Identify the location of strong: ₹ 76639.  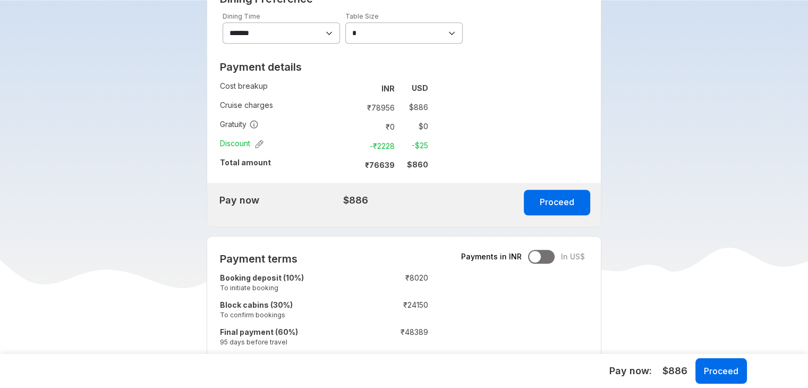
(380, 165).